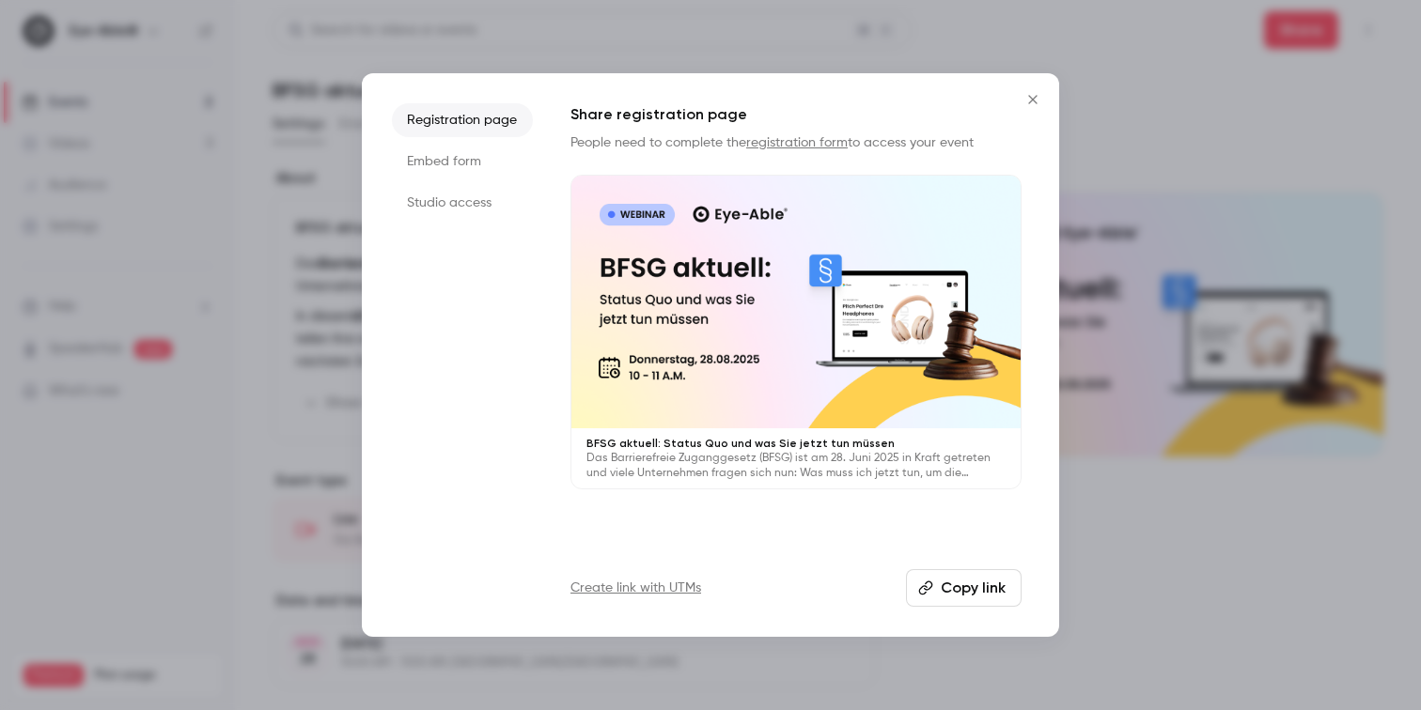 The height and width of the screenshot is (710, 1421). What do you see at coordinates (796, 115) in the screenshot?
I see `h1: Share registration page` at bounding box center [796, 115].